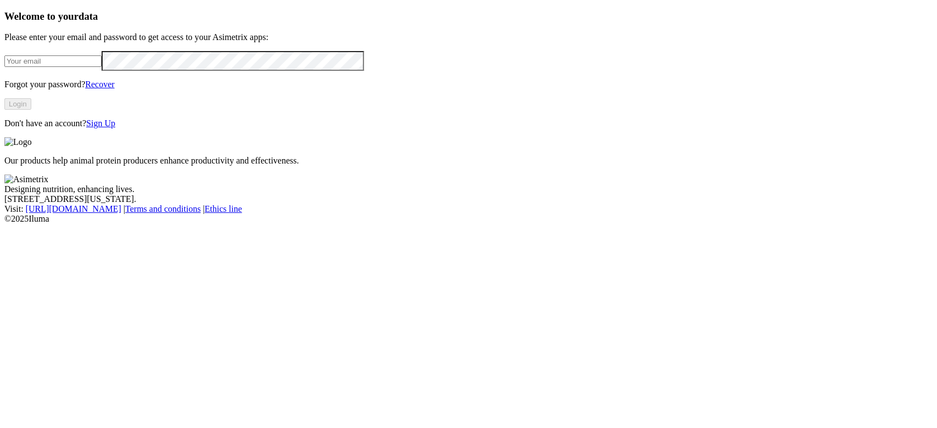  I want to click on a: Terms and conditions, so click(163, 208).